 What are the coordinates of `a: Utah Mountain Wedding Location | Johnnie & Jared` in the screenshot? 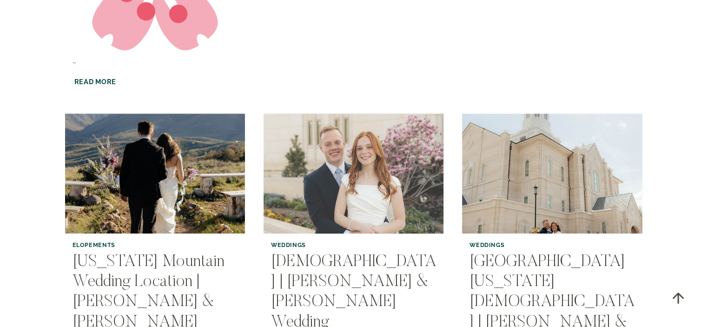 It's located at (155, 173).